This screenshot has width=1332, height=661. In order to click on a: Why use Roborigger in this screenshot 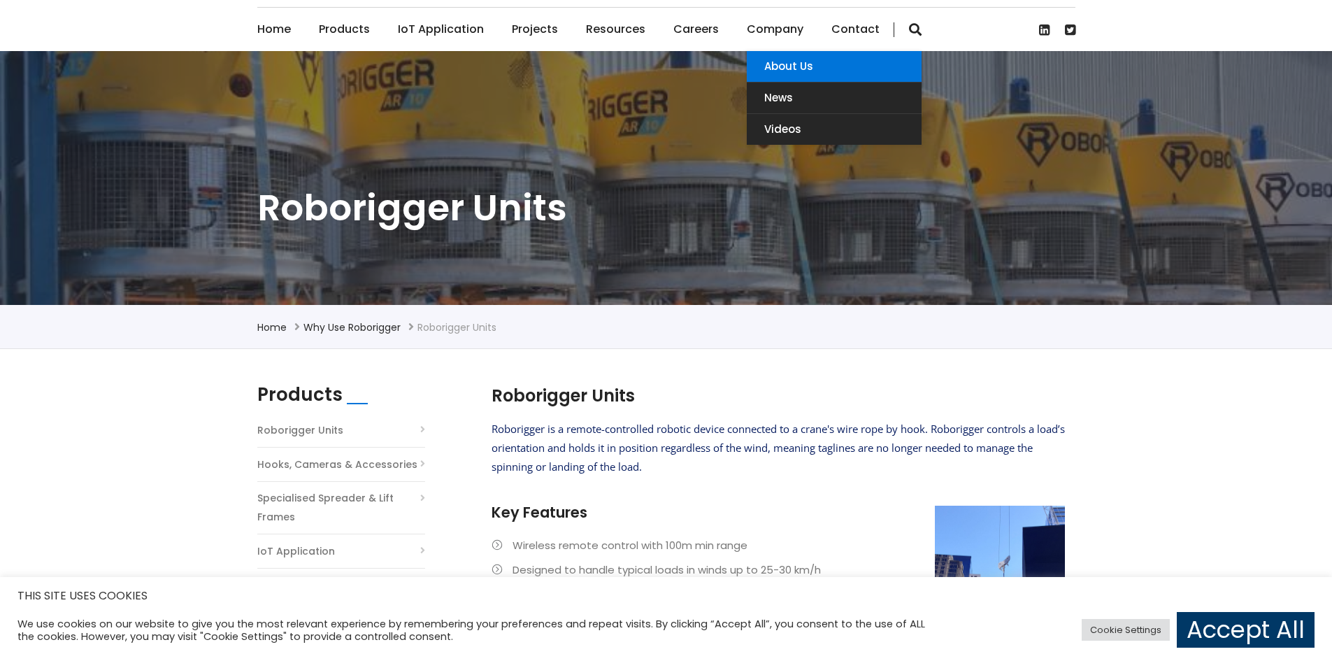, I will do `click(352, 327)`.